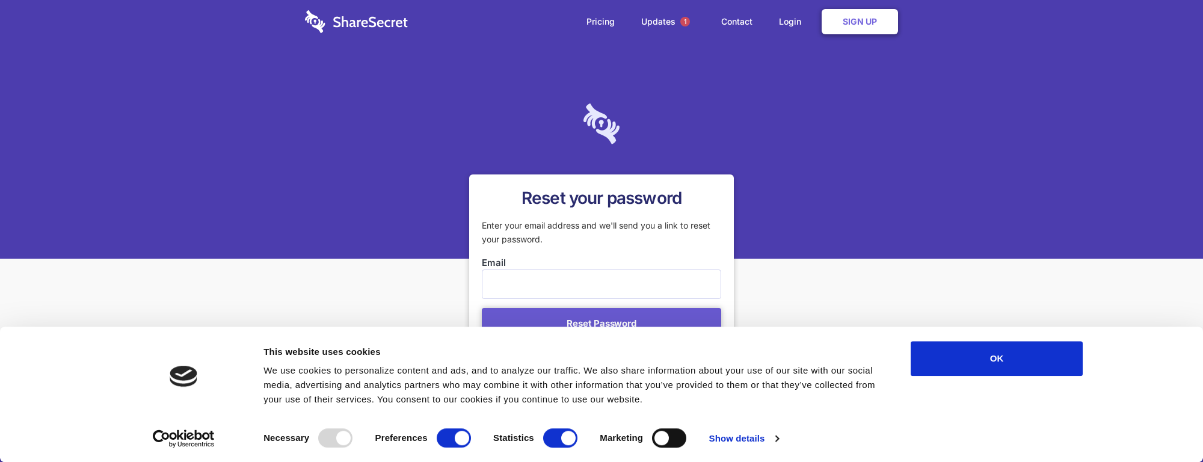 This screenshot has width=1203, height=462. I want to click on strong: Necessary, so click(286, 437).